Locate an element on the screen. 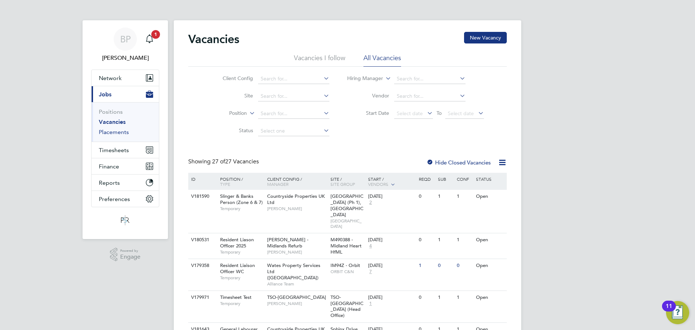  a: Vacancies is located at coordinates (112, 122).